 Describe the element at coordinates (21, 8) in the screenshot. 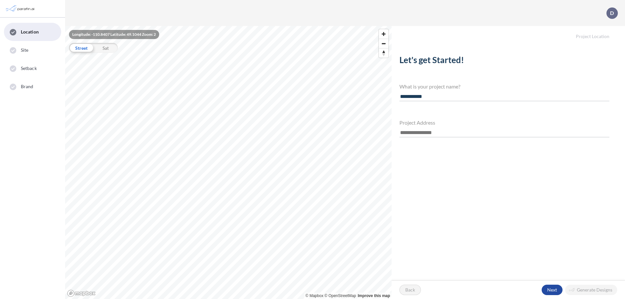

I see `img: Parafin` at that location.